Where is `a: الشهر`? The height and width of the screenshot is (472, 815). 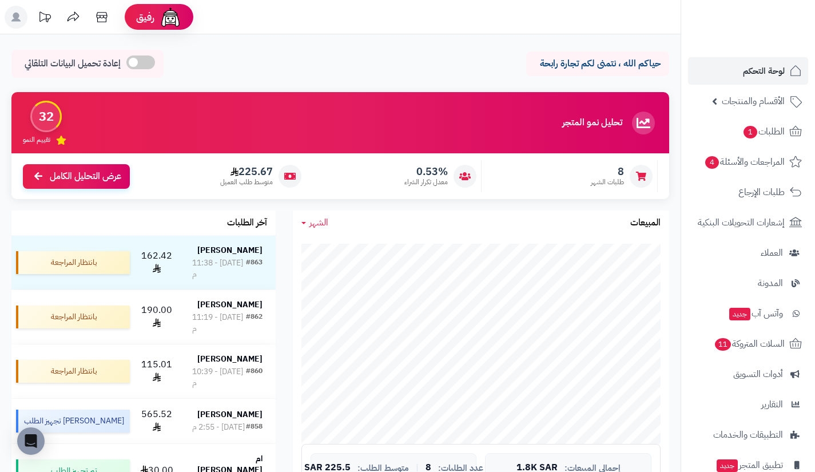 a: الشهر is located at coordinates (315, 223).